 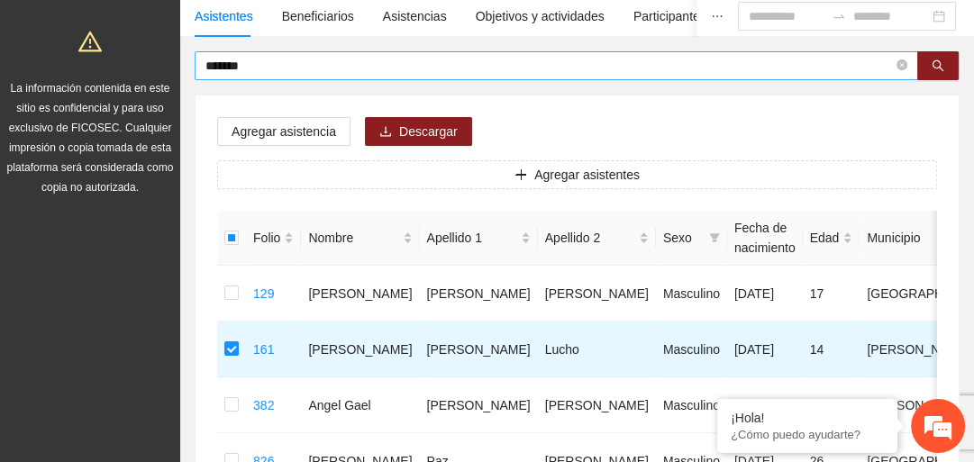 What do you see at coordinates (577, 175) in the screenshot?
I see `button: plusAgregar asistentes` at bounding box center [577, 175].